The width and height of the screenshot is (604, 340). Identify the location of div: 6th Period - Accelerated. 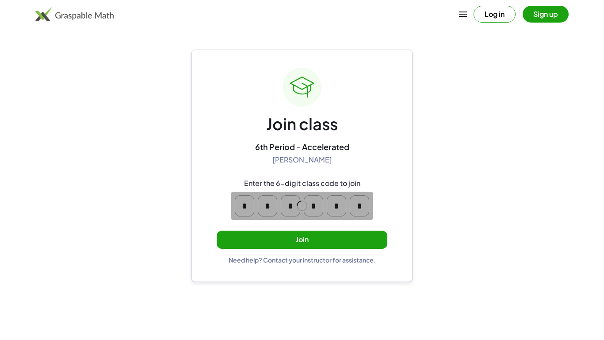
(302, 146).